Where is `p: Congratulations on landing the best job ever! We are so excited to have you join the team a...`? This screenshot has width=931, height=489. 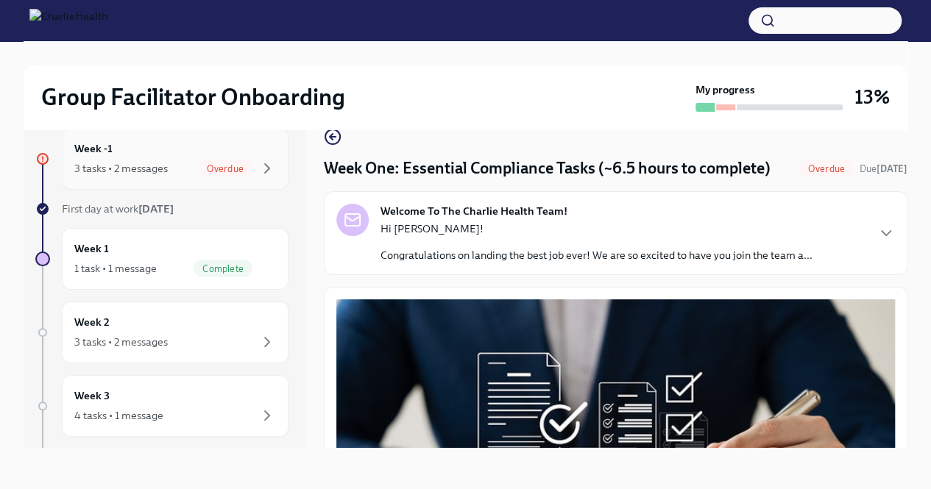
p: Congratulations on landing the best job ever! We are so excited to have you join the team a... is located at coordinates (596, 255).